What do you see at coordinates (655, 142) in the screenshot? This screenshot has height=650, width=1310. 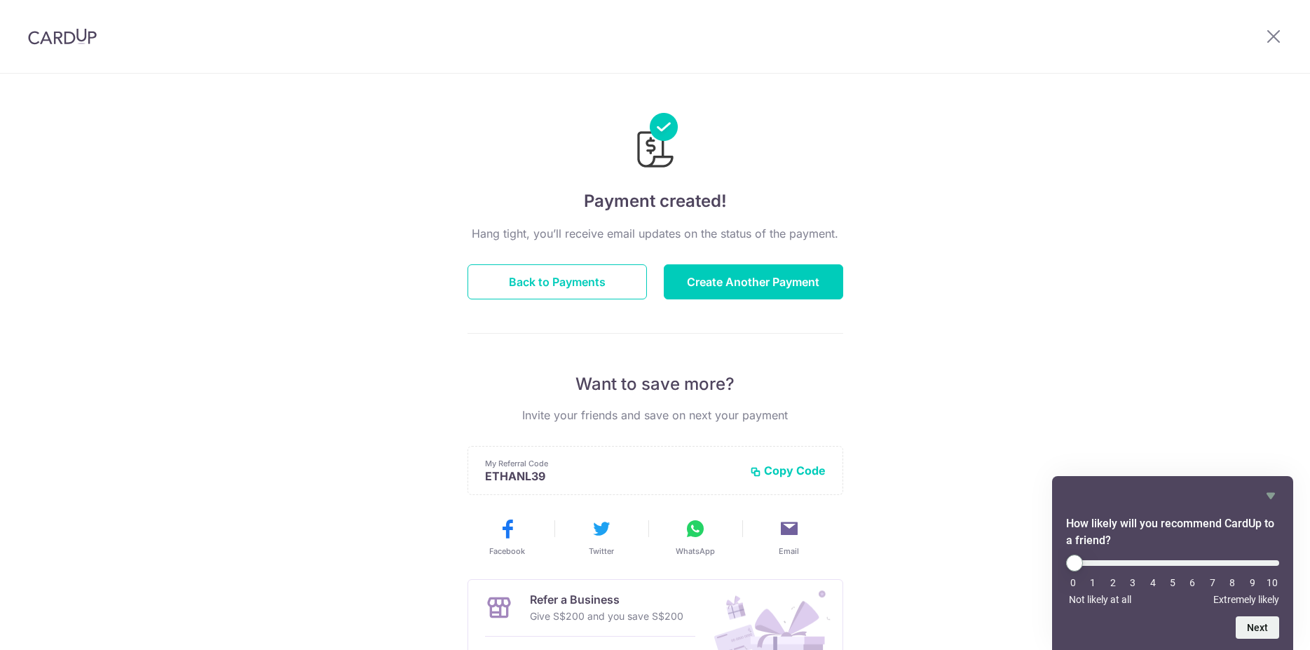 I see `img: Payments` at bounding box center [655, 142].